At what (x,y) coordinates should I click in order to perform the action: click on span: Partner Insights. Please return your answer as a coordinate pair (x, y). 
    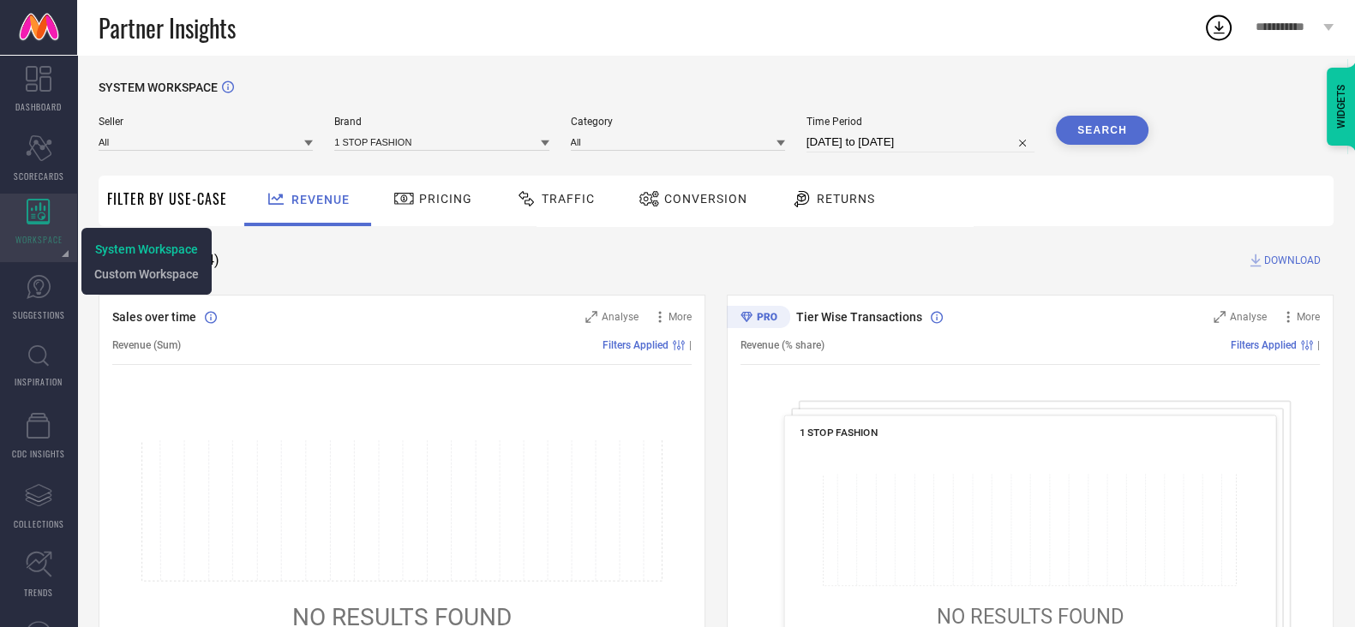
    Looking at the image, I should click on (167, 27).